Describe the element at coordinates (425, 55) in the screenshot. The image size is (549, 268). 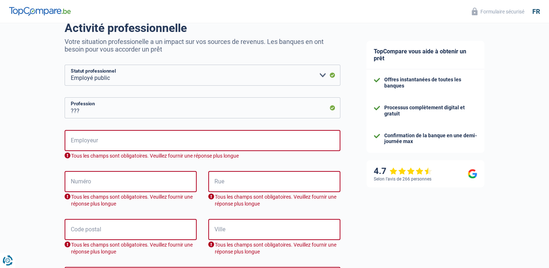
I see `div: TopCompare vous aide à obtenir un prêt` at that location.